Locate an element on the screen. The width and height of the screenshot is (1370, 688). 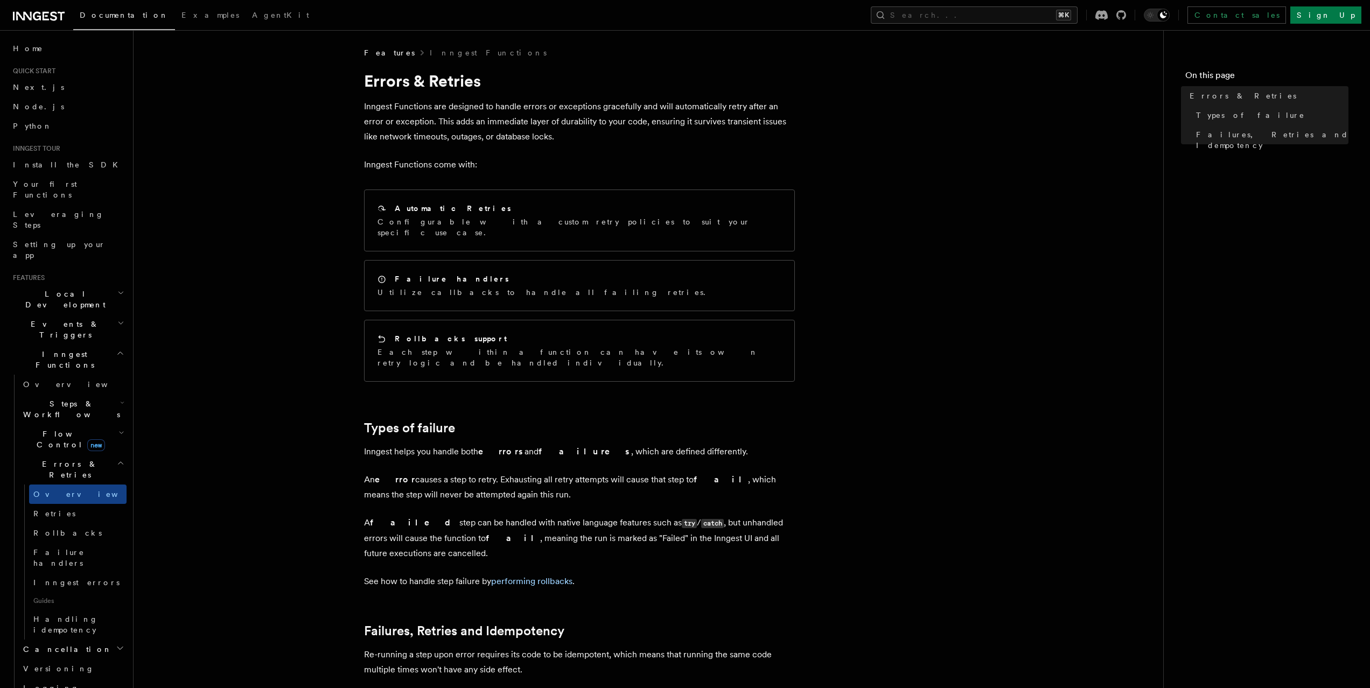
h1: Errors & Retries is located at coordinates (579, 81).